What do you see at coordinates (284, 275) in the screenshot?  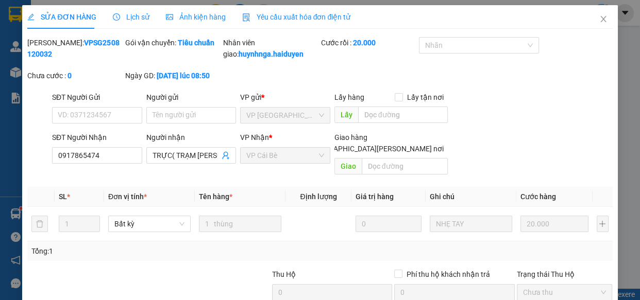 I see `span: Thu Hộ` at bounding box center [284, 275].